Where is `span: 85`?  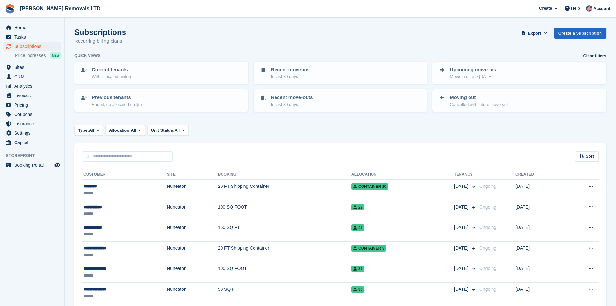
span: 85 is located at coordinates (358, 289).